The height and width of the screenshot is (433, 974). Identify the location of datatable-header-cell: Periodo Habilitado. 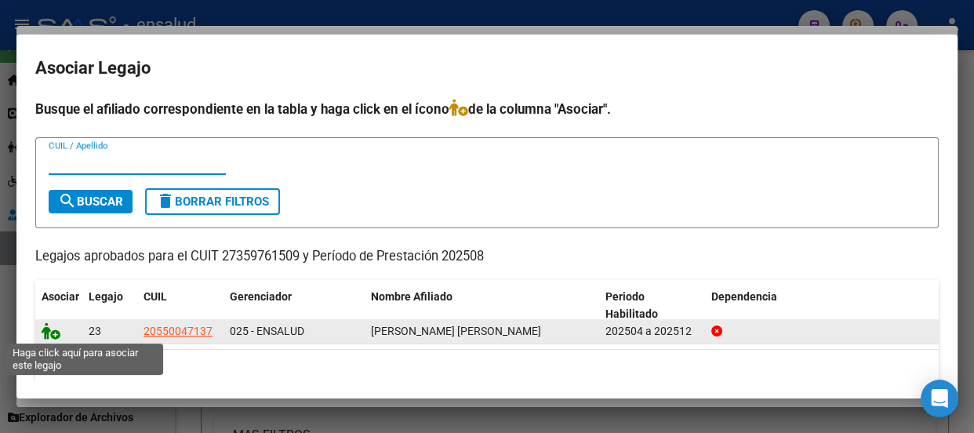
(652, 306).